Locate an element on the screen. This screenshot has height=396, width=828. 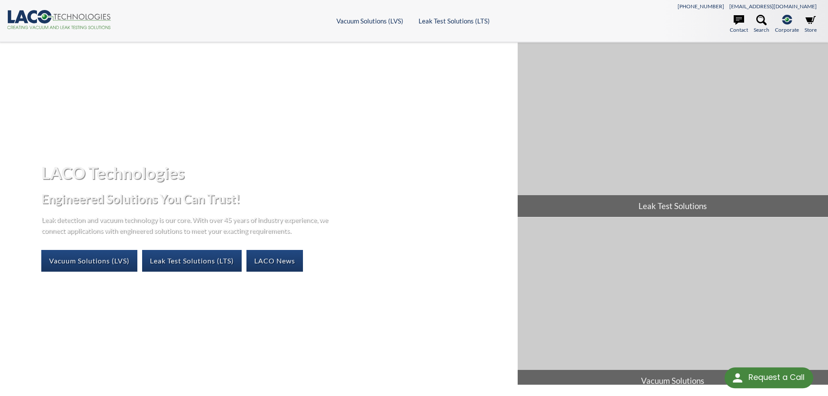
p: Leak detection and vacuum technology is our core. With over 45 years of industry experience, we c... is located at coordinates (187, 225).